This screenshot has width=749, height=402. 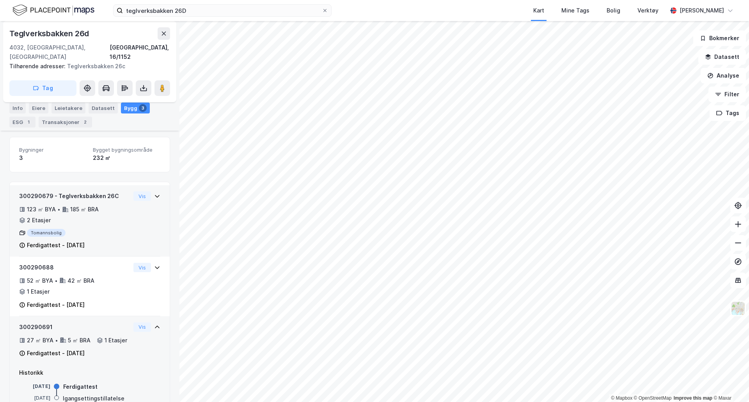 What do you see at coordinates (728, 94) in the screenshot?
I see `button: Filter` at bounding box center [728, 94].